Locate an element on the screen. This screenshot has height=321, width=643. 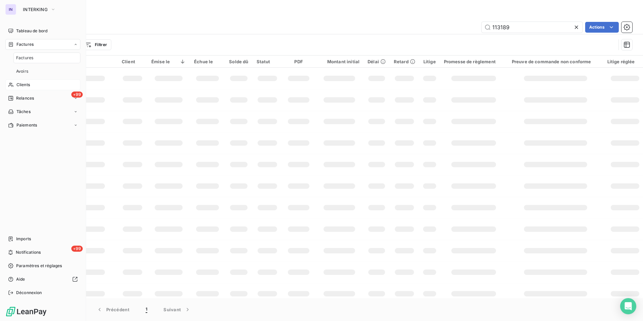
span: Relances is located at coordinates (25, 98).